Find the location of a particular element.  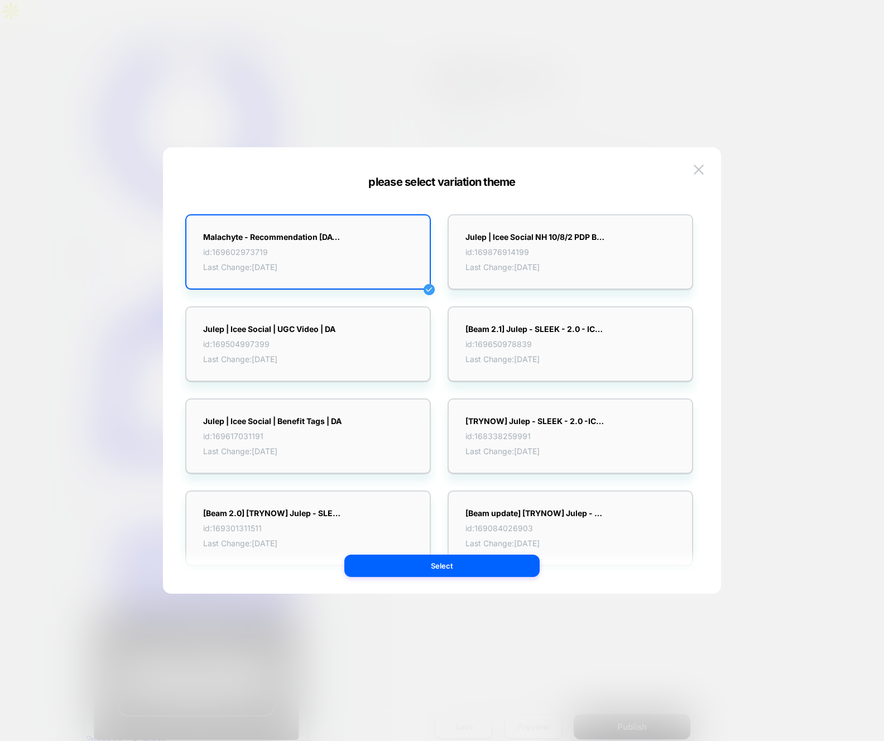

button: Select is located at coordinates (442, 566).